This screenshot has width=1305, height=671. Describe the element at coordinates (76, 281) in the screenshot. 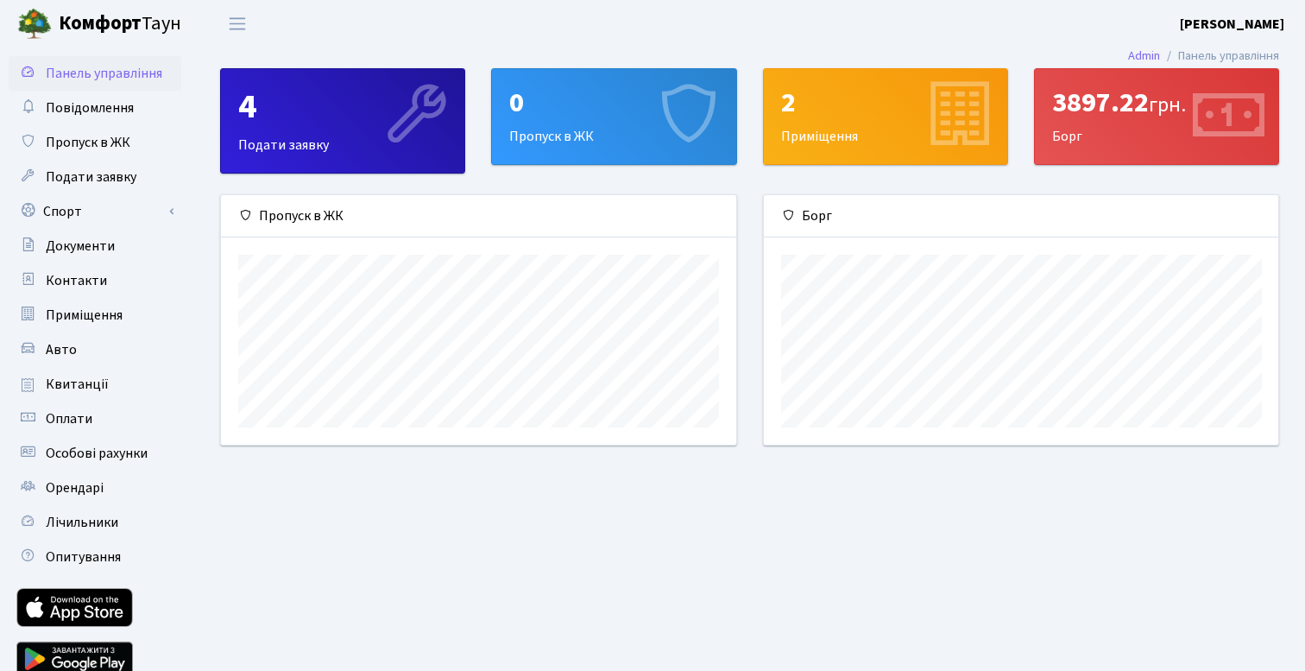

I see `span: Контакти` at that location.